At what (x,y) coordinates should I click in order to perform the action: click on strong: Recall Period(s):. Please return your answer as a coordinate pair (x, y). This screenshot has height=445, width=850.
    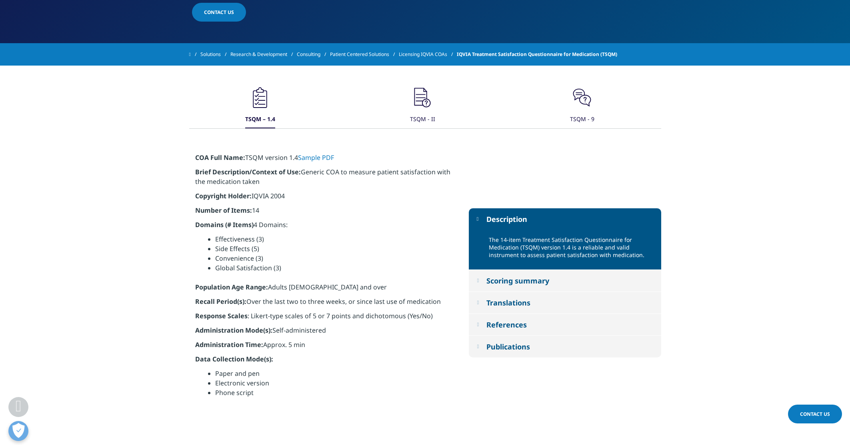
    Looking at the image, I should click on (221, 302).